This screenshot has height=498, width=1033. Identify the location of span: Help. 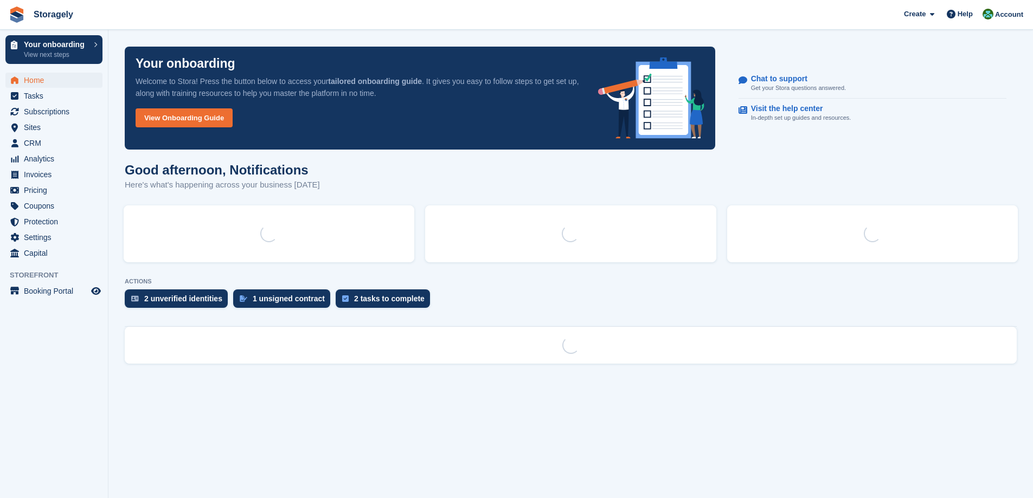
(965, 14).